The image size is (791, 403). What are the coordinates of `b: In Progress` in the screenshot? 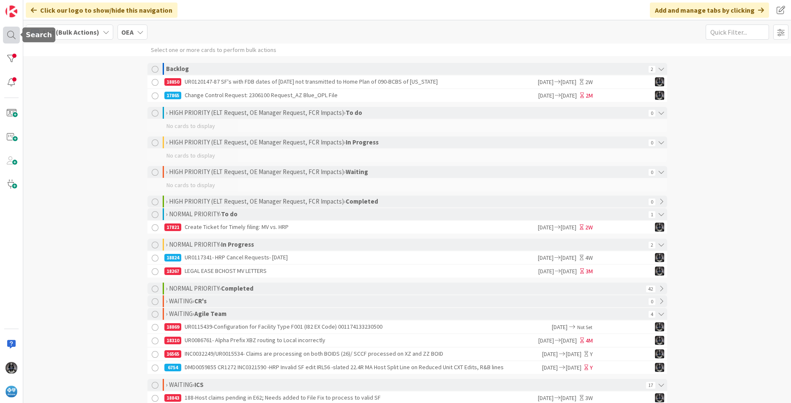 It's located at (362, 142).